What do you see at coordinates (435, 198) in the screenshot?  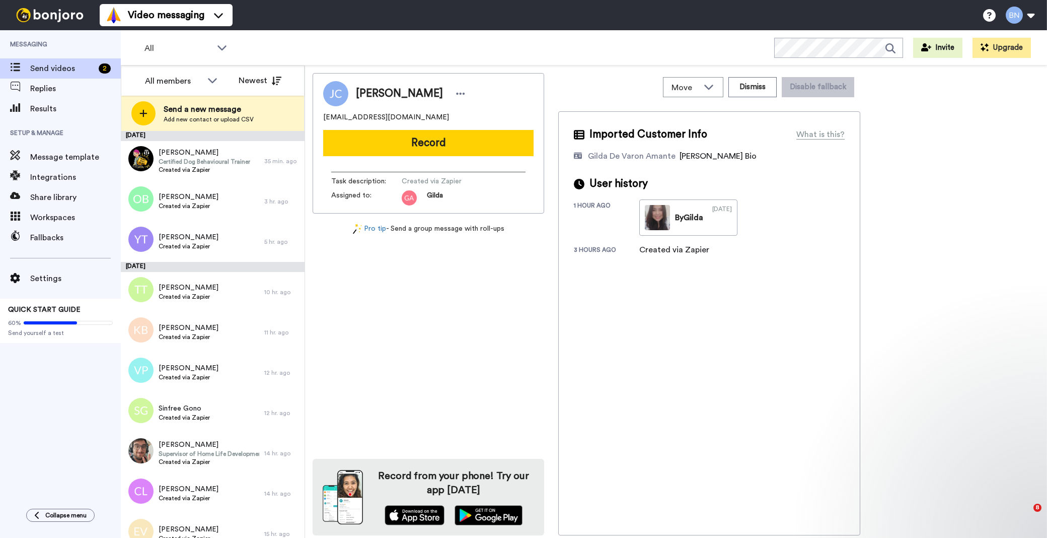 I see `span: Gilda` at bounding box center [435, 198].